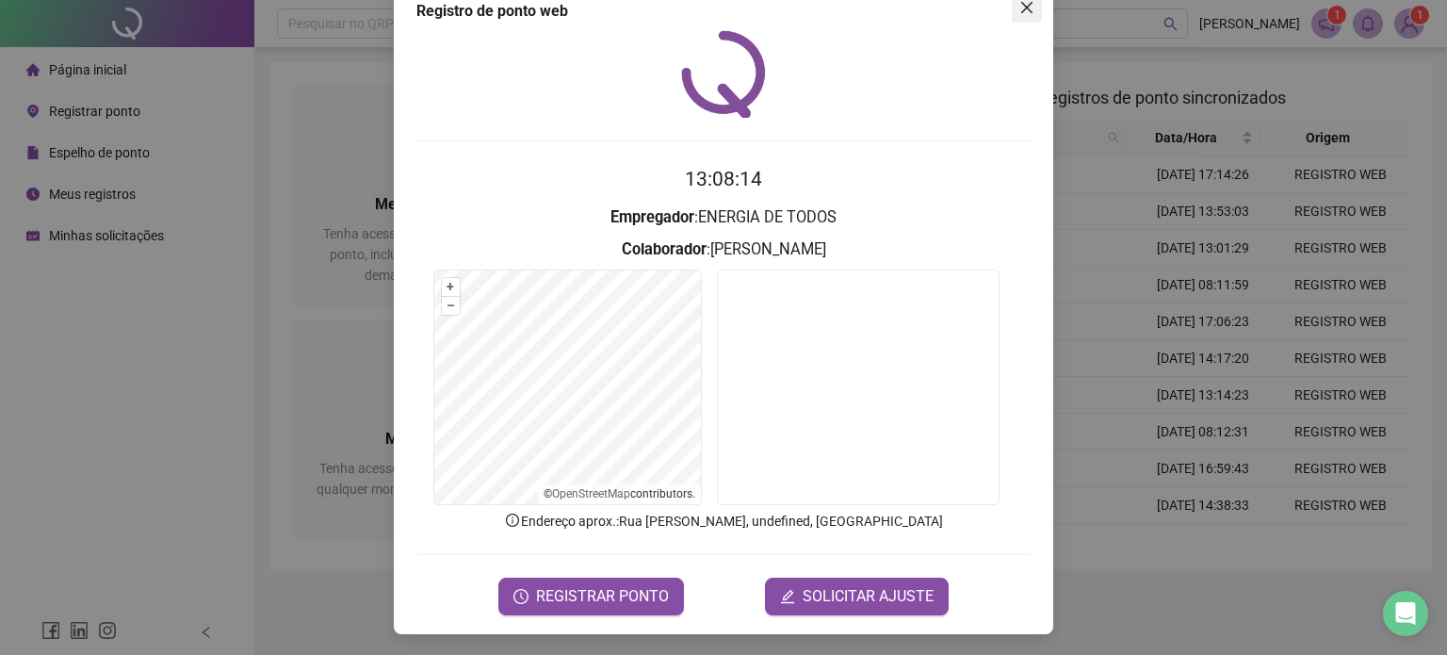 This screenshot has height=655, width=1447. I want to click on strong: Colaborador, so click(664, 249).